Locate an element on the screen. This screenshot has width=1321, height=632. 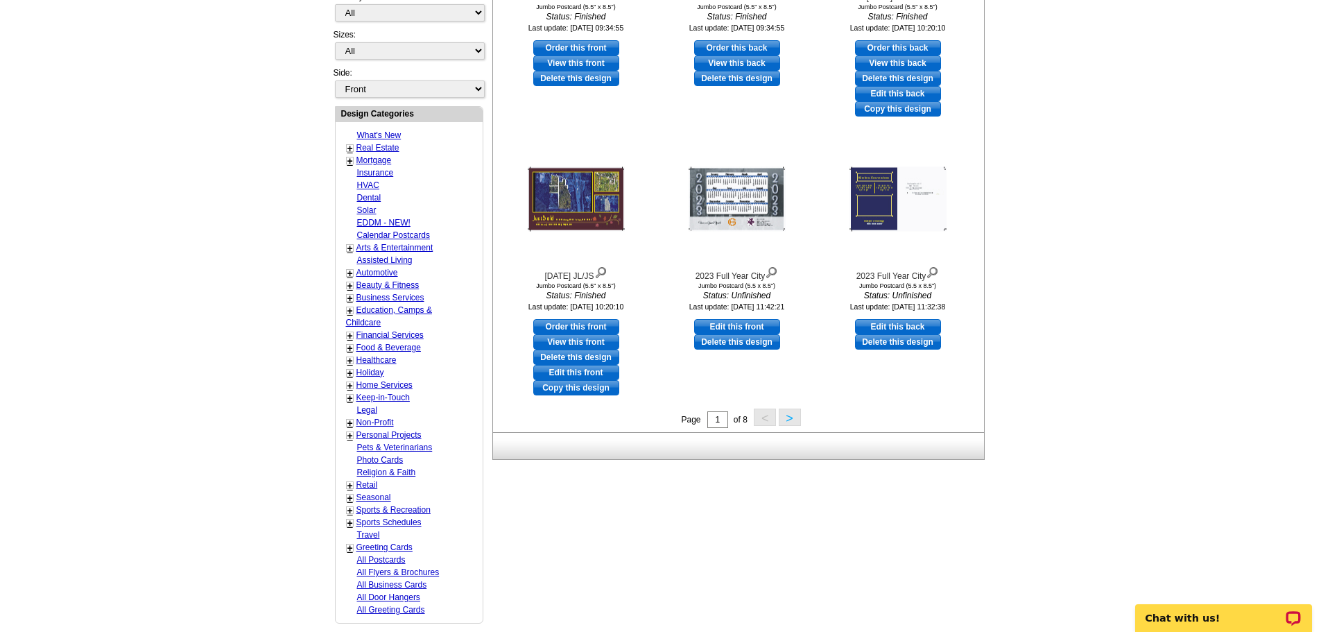
a: All Business Cards is located at coordinates (392, 585).